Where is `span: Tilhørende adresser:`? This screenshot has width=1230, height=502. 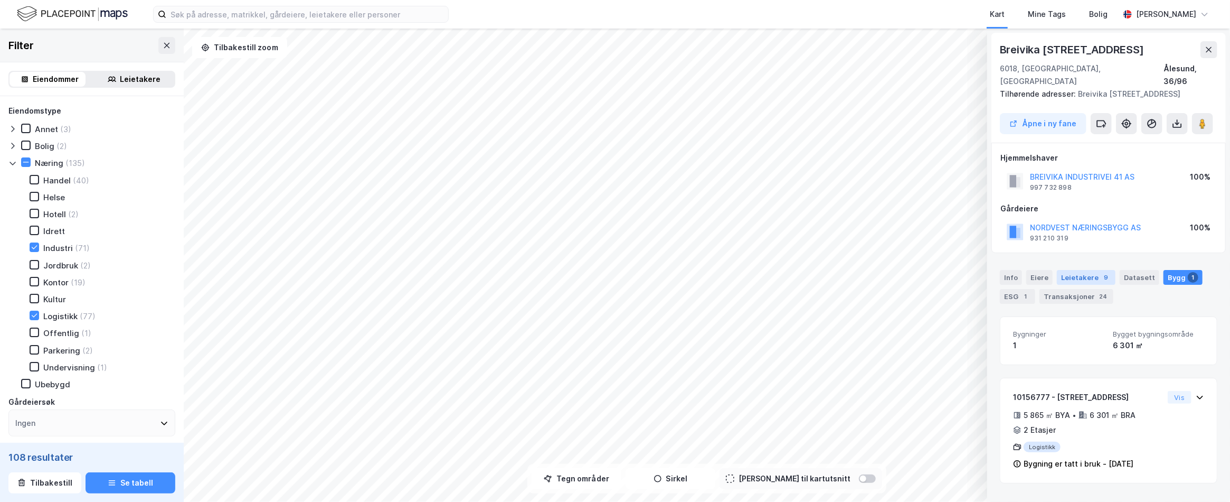
span: Tilhørende adresser: is located at coordinates (1039, 93).